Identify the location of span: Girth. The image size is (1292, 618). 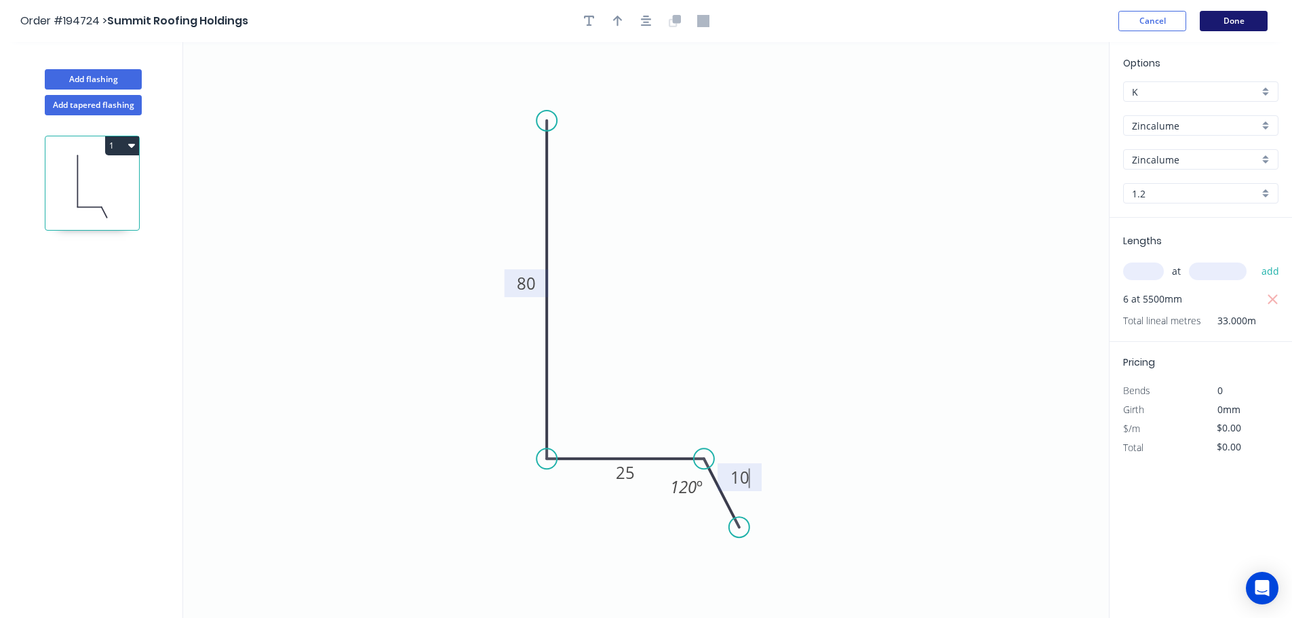
(1134, 409).